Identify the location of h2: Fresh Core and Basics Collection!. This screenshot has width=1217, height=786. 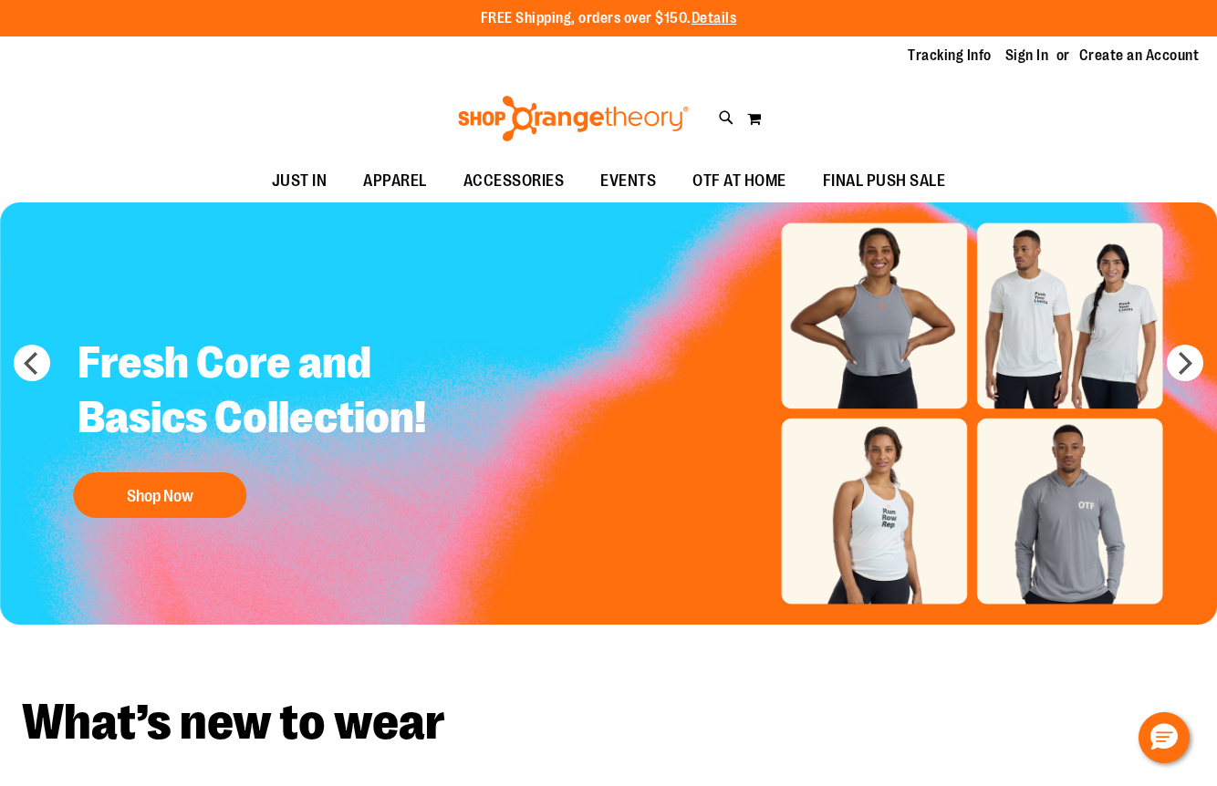
(276, 392).